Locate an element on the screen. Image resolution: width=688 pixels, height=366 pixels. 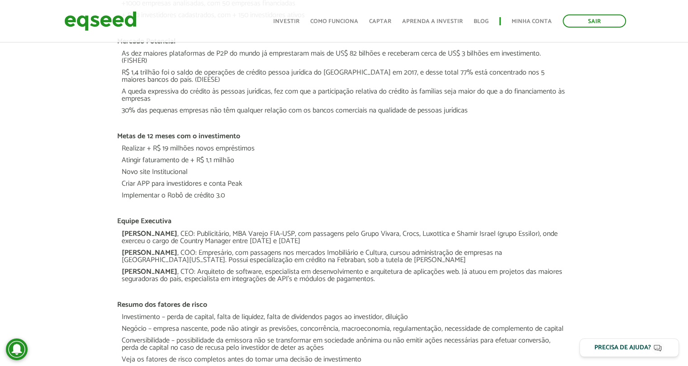
a: Aprenda a investir is located at coordinates (432, 21).